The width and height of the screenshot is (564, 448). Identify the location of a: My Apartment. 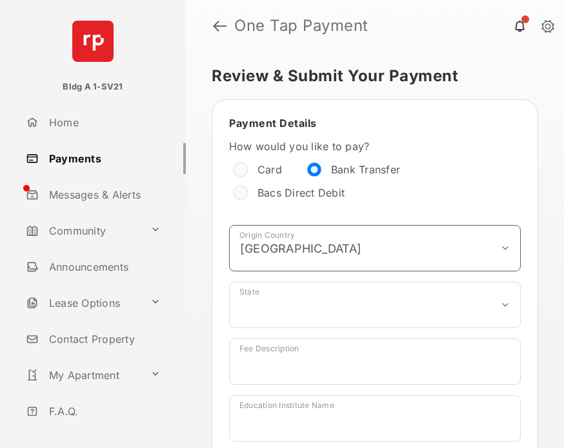
(83, 375).